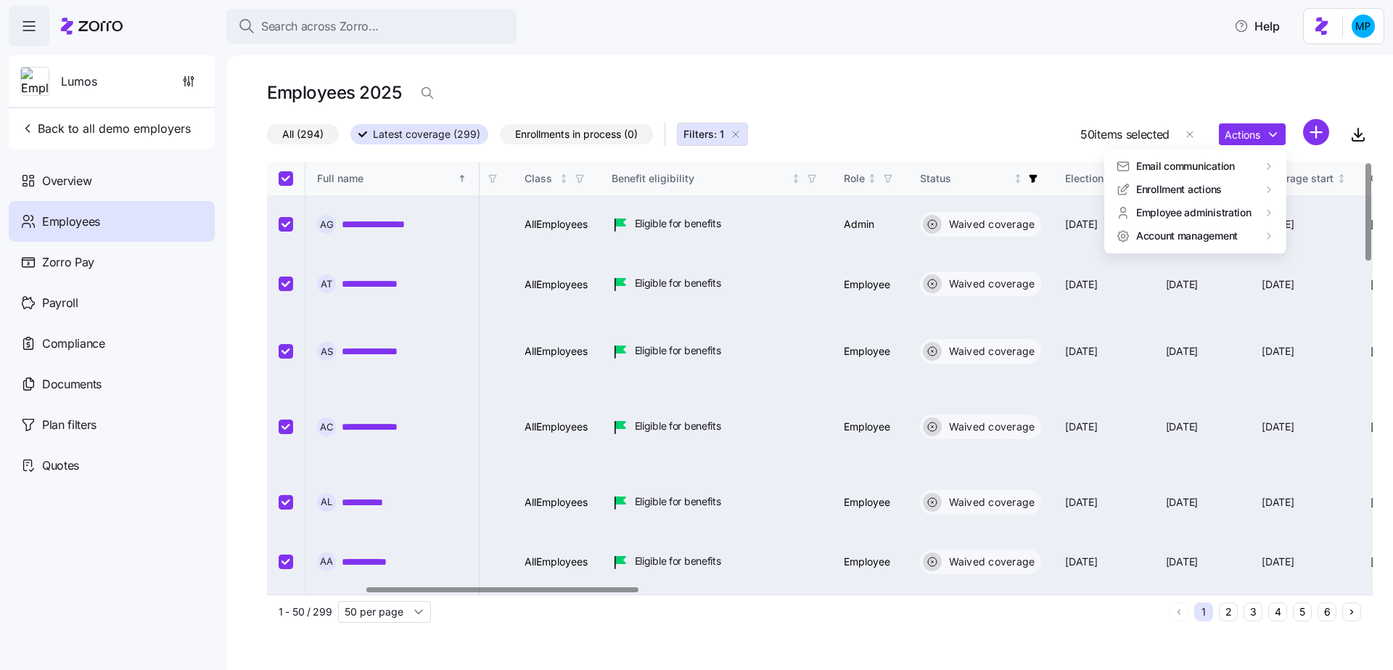 This screenshot has height=670, width=1393. What do you see at coordinates (327, 561) in the screenshot?
I see `span: A A` at bounding box center [327, 561].